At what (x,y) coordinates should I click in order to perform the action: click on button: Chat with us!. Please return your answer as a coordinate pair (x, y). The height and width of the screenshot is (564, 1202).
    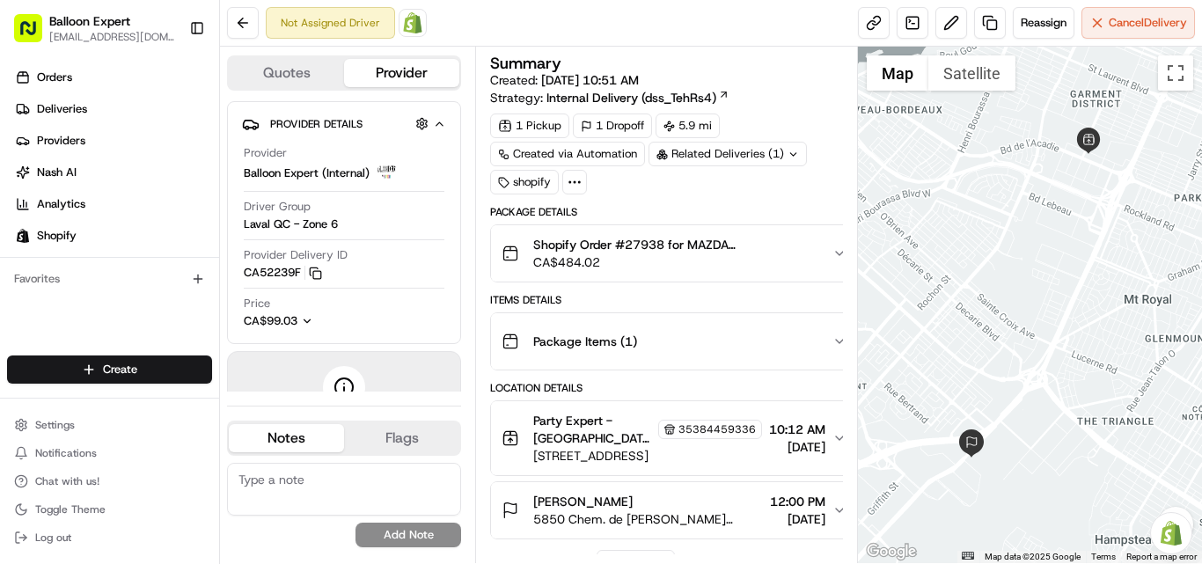
    Looking at the image, I should click on (109, 481).